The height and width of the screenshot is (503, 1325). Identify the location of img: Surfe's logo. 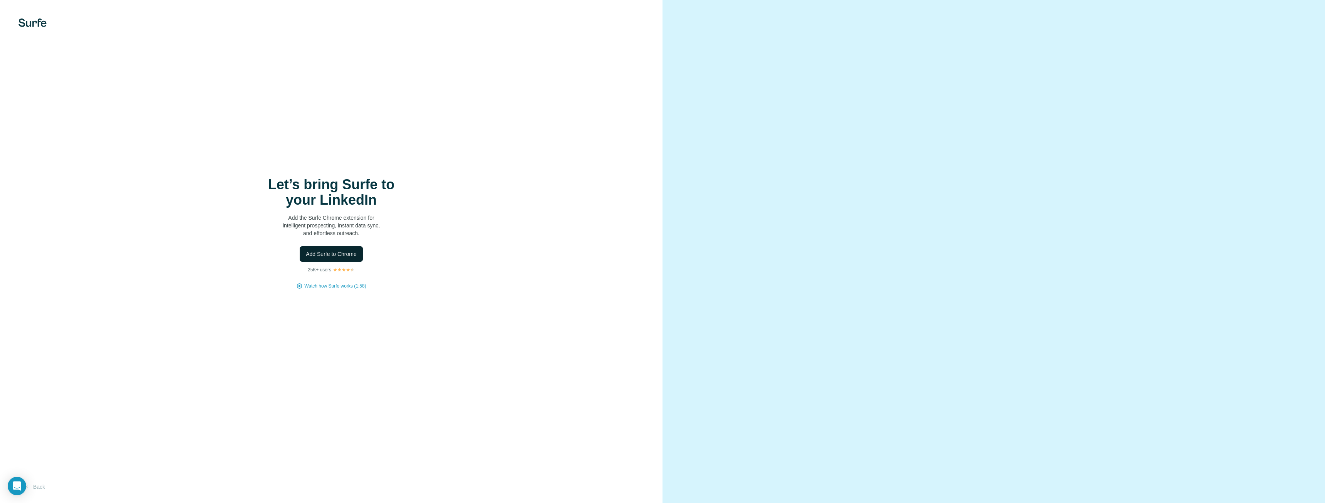
(32, 23).